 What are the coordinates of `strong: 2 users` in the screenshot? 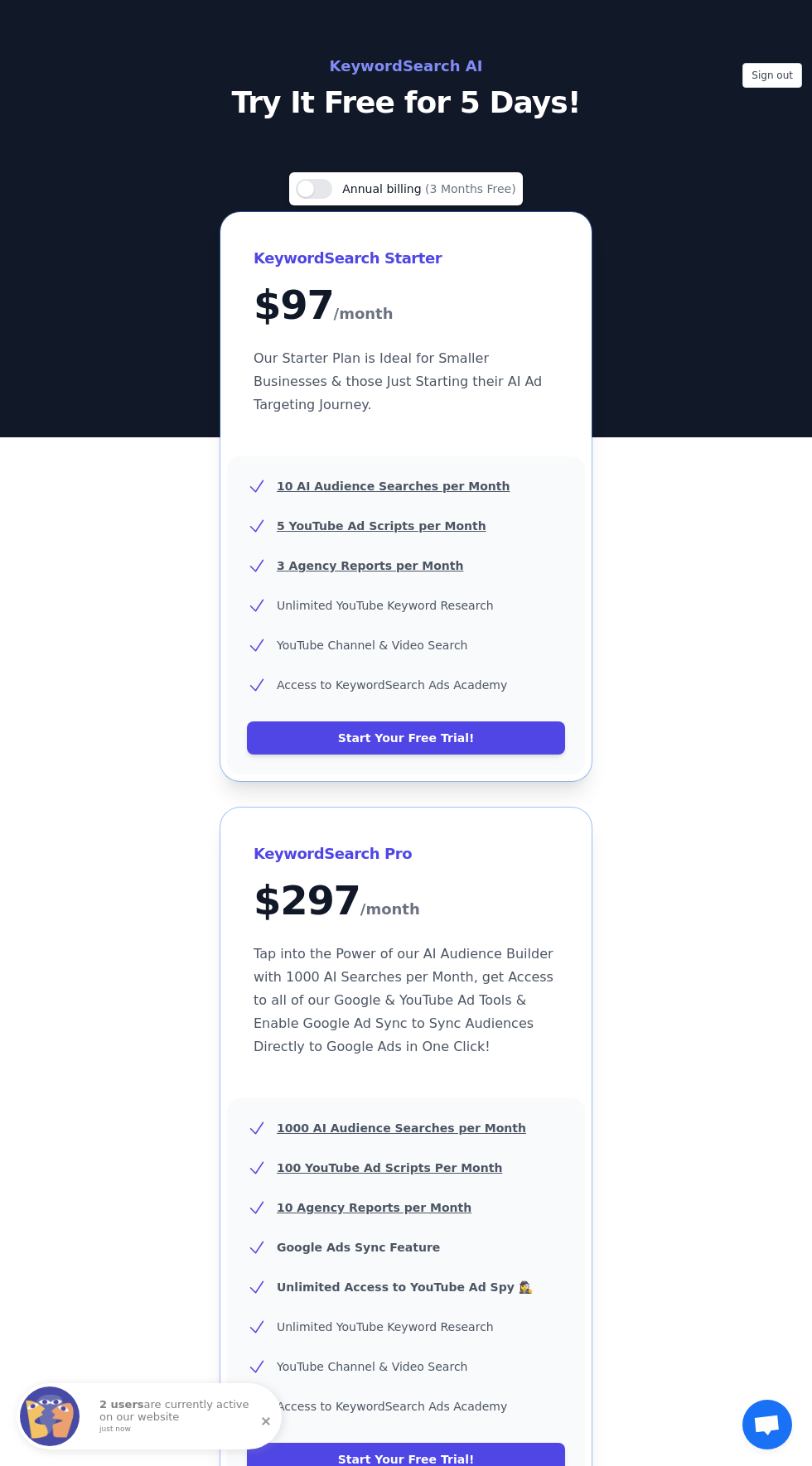 It's located at (122, 1404).